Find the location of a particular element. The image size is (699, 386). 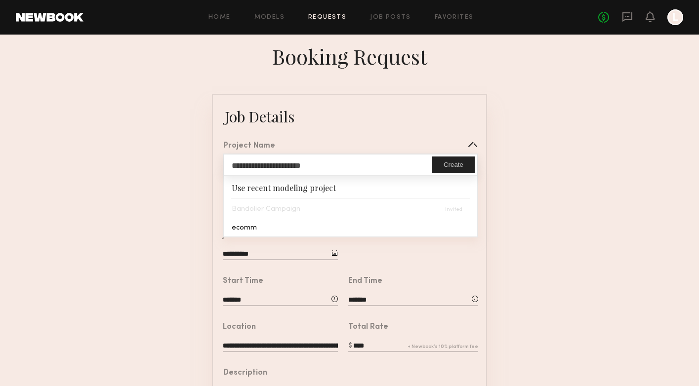

div: Project Name is located at coordinates (249, 146).